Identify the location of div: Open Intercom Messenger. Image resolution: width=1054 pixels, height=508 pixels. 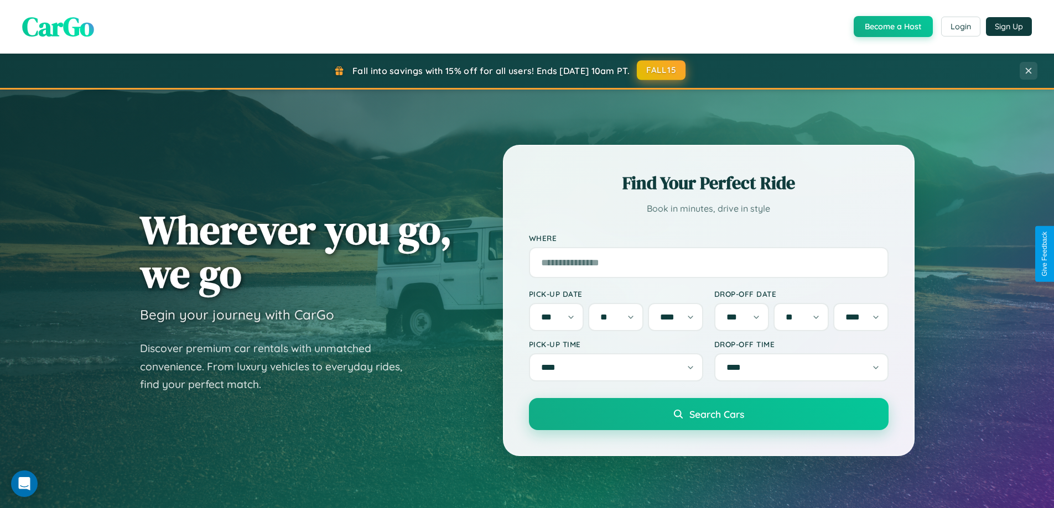
(24, 484).